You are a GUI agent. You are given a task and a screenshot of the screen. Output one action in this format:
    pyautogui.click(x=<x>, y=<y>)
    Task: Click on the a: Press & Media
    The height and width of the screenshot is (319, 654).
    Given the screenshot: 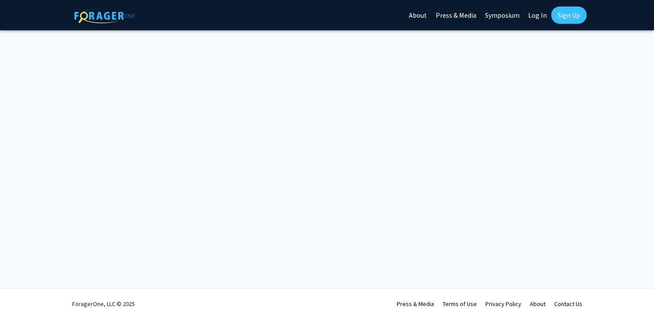 What is the action you would take?
    pyautogui.click(x=415, y=304)
    